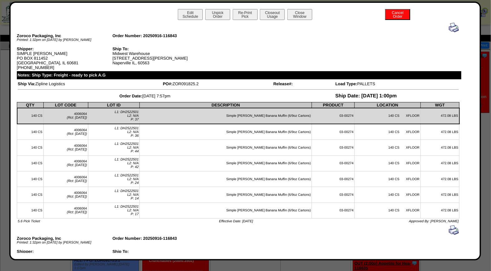  I want to click on button: Re-PrintPick, so click(245, 14).